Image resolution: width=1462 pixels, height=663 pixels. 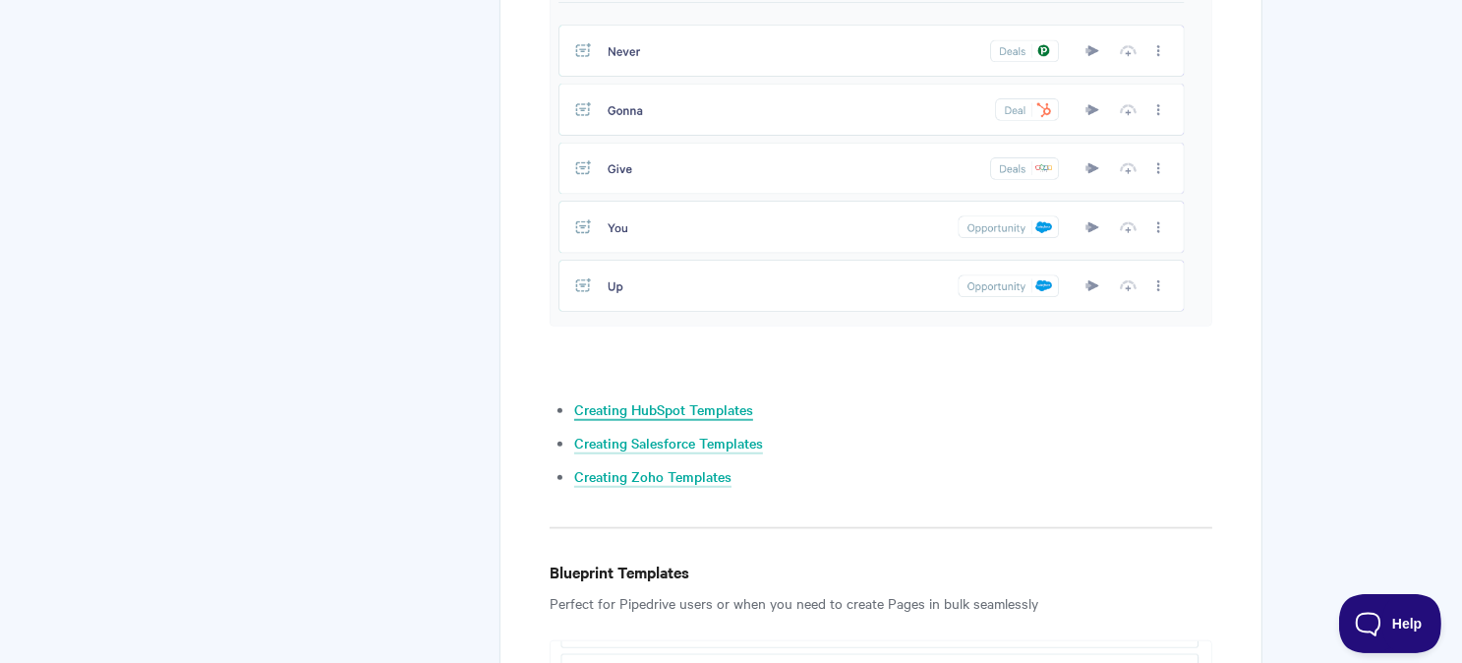 What do you see at coordinates (880, 603) in the screenshot?
I see `p: Perfect for Pipedrive users or when you need to create Pages in bulk seamlessly` at bounding box center [880, 603].